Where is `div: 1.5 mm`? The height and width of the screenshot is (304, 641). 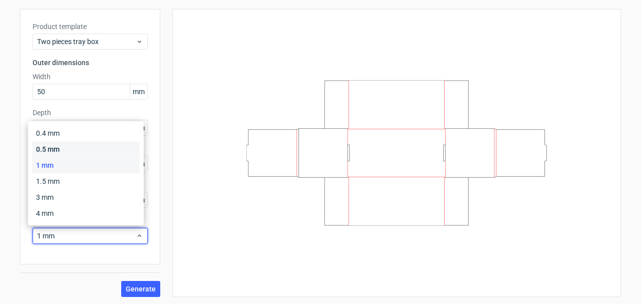
div: 1.5 mm is located at coordinates (86, 181).